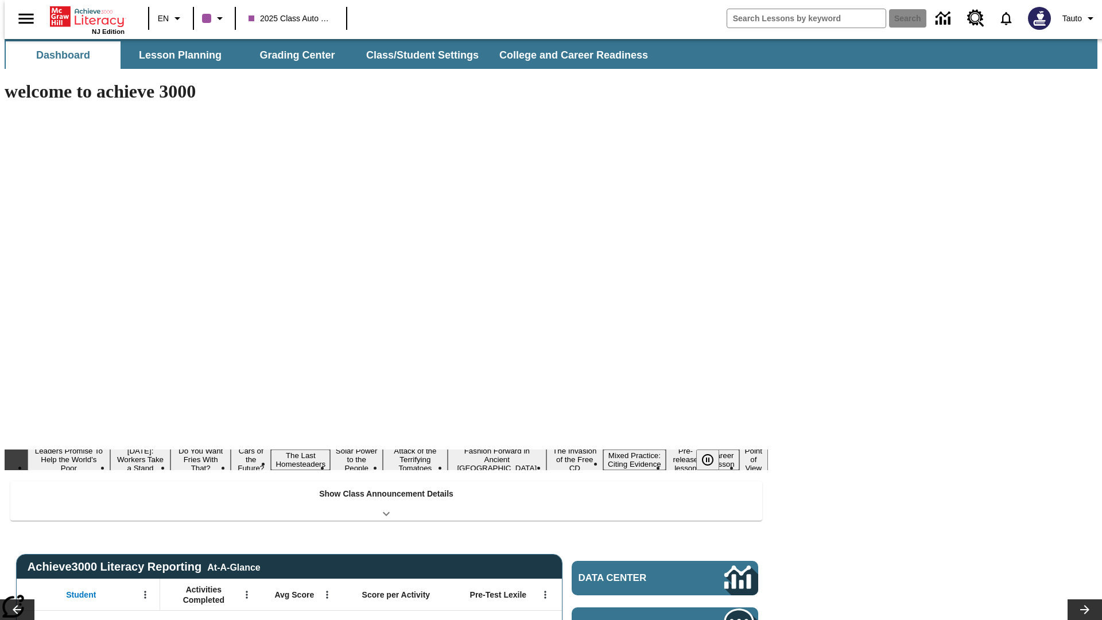 This screenshot has height=620, width=1102. What do you see at coordinates (214, 18) in the screenshot?
I see `button: Class color is purple. Change class color` at bounding box center [214, 18].